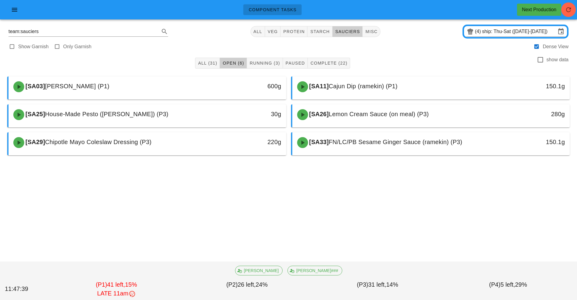 The image size is (577, 300). I want to click on div: 600g, so click(250, 86).